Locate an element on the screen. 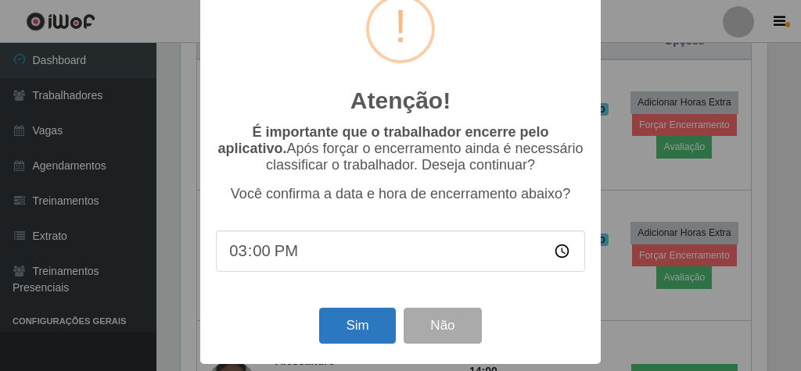 The height and width of the screenshot is (371, 801). button: Não is located at coordinates (442, 326).